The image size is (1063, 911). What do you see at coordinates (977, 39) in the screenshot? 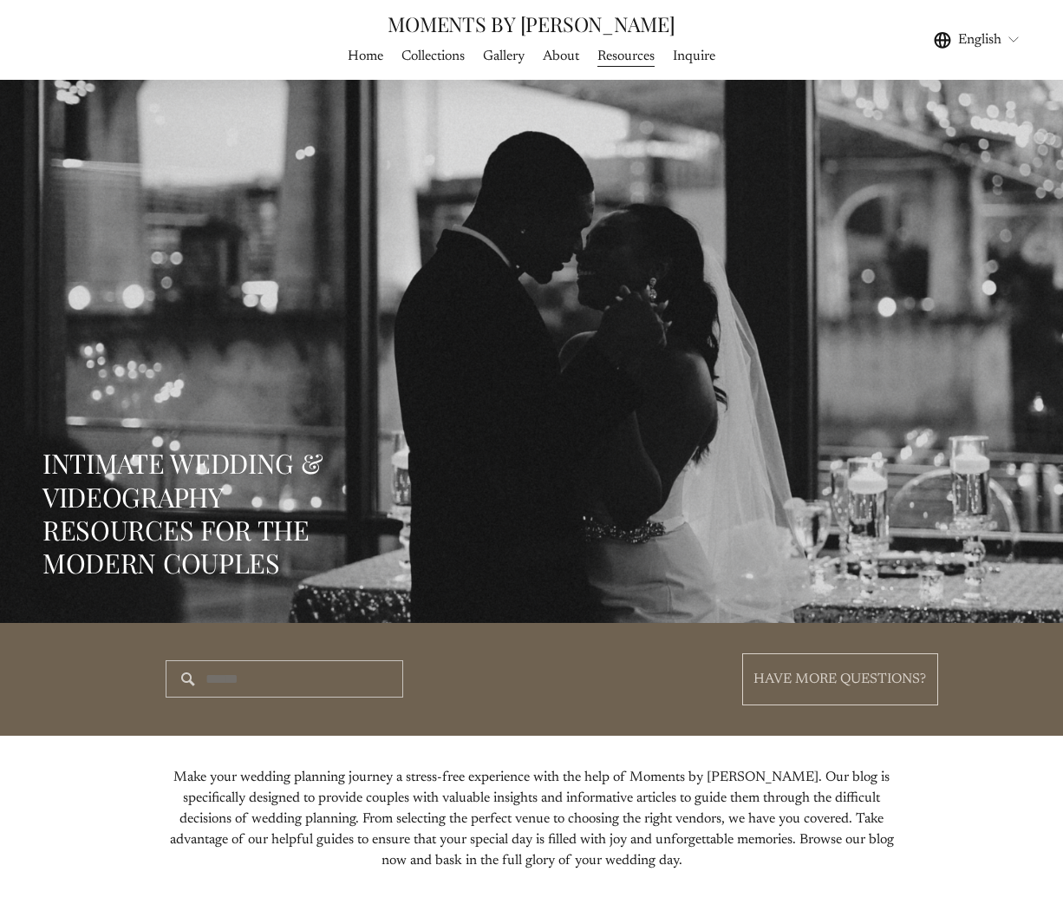
I see `div: language picker` at bounding box center [977, 39].